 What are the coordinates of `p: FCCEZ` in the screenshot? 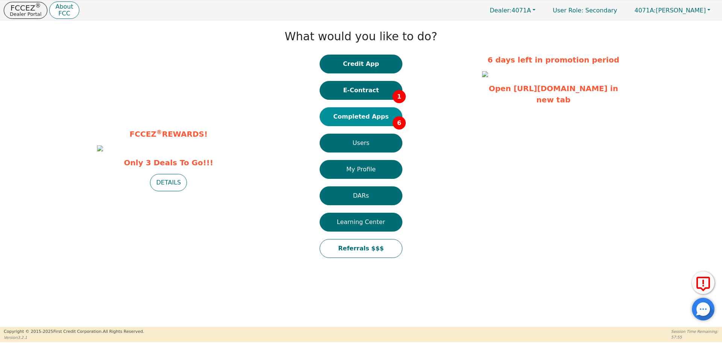 It's located at (26, 8).